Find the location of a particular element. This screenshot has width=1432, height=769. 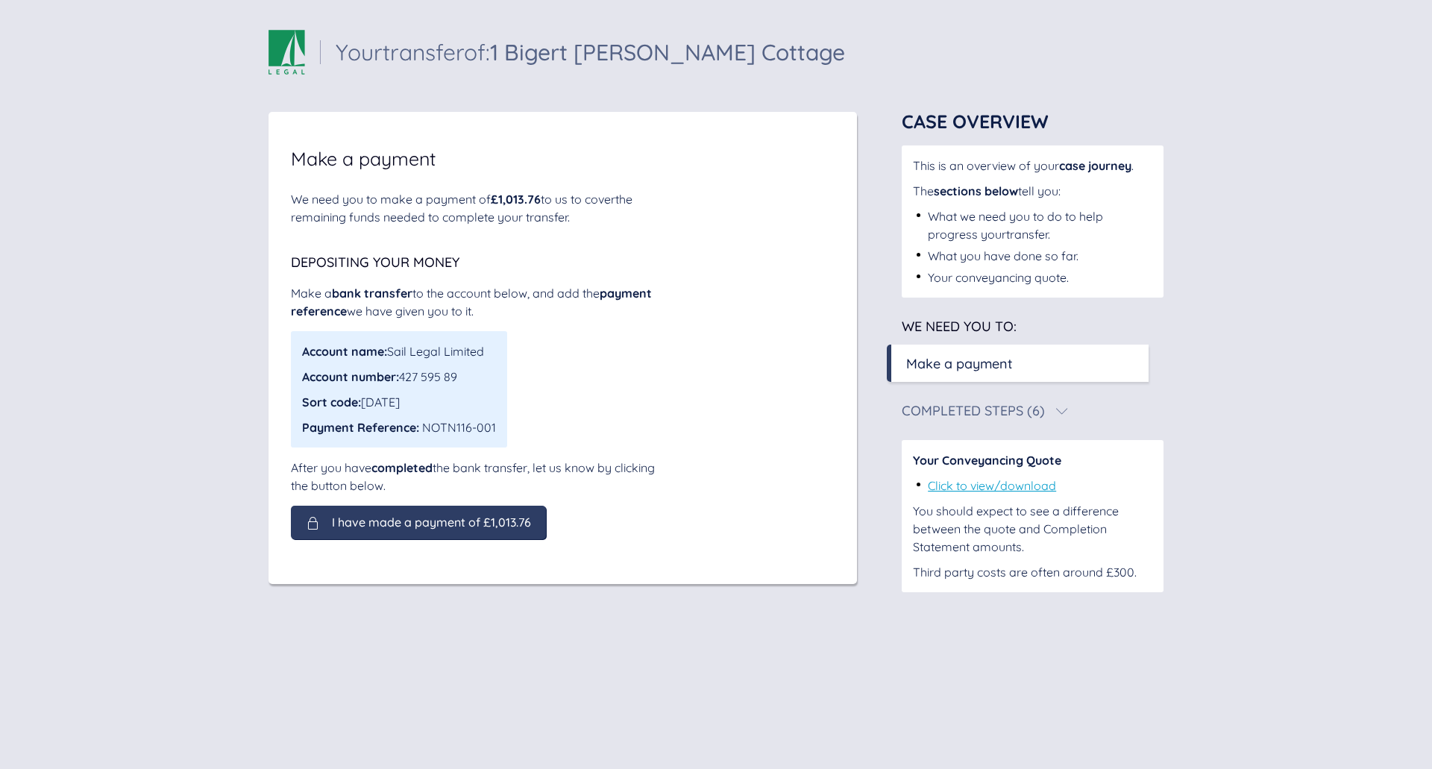

span: bank transfer is located at coordinates (372, 293).